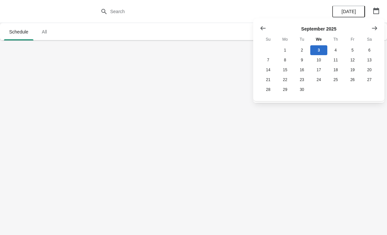 The width and height of the screenshot is (387, 235). I want to click on button: Monday September 29 2025, so click(285, 90).